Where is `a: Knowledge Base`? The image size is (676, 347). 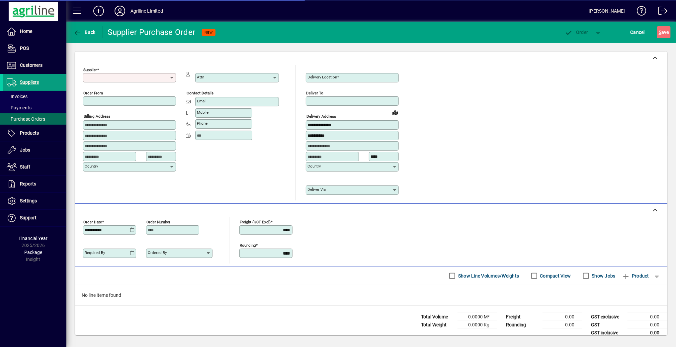
a: Knowledge Base is located at coordinates (639, 12).